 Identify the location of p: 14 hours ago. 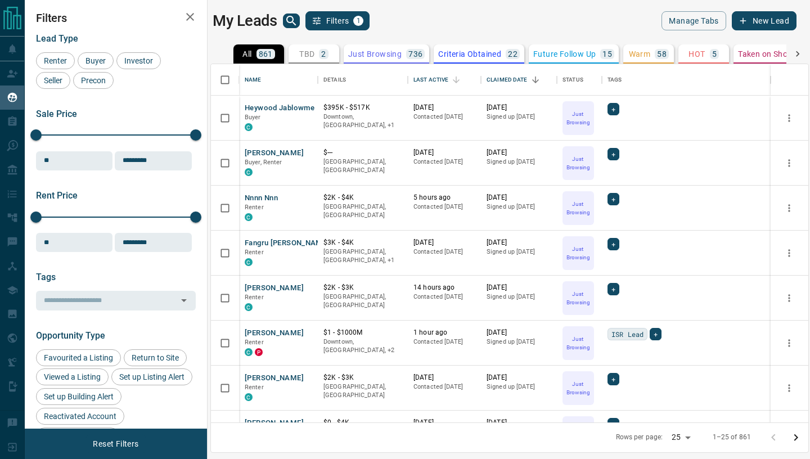
(444, 287).